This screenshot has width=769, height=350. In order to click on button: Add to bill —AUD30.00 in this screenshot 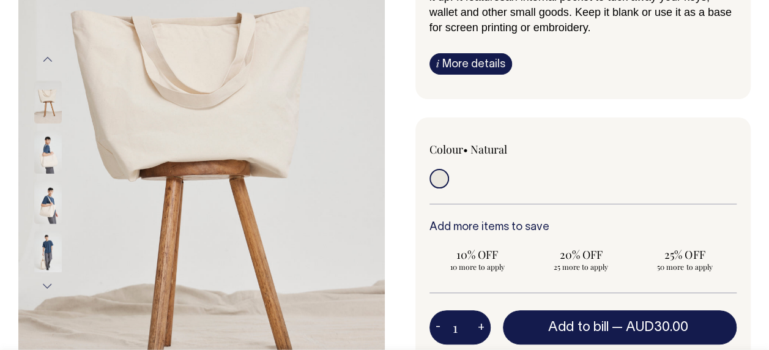, I will do `click(620, 327)`.